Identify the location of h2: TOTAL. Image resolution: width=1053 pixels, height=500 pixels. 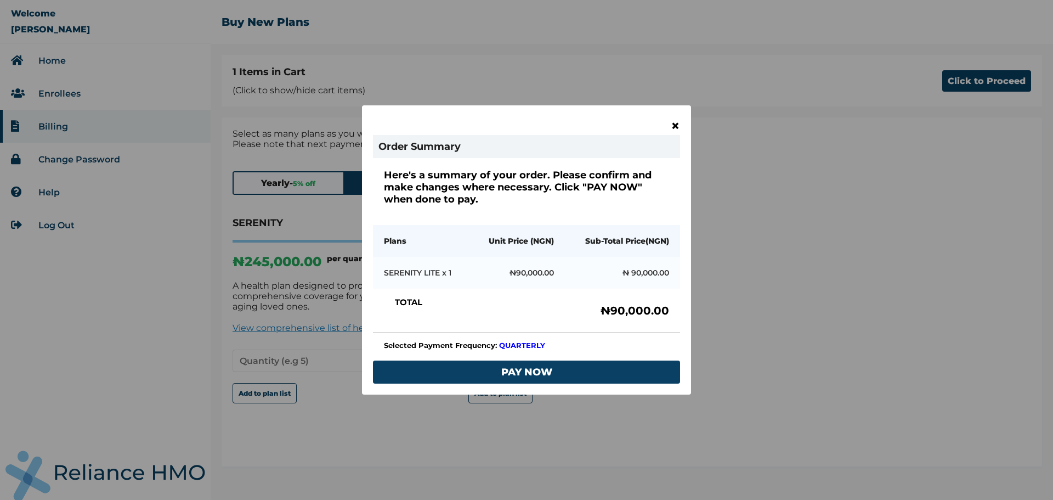
(409, 302).